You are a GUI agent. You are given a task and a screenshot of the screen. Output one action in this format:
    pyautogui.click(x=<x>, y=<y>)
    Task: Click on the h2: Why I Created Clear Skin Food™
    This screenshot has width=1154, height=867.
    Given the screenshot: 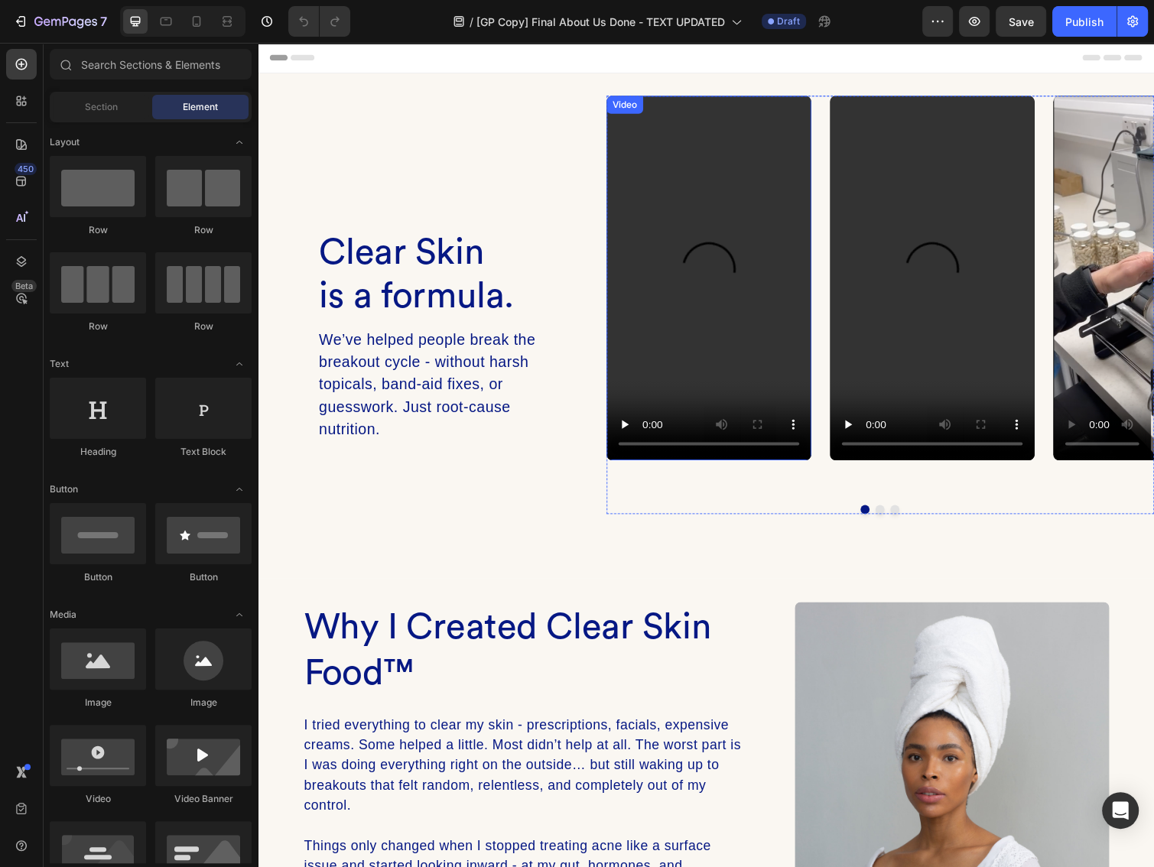 What is the action you would take?
    pyautogui.click(x=271, y=621)
    